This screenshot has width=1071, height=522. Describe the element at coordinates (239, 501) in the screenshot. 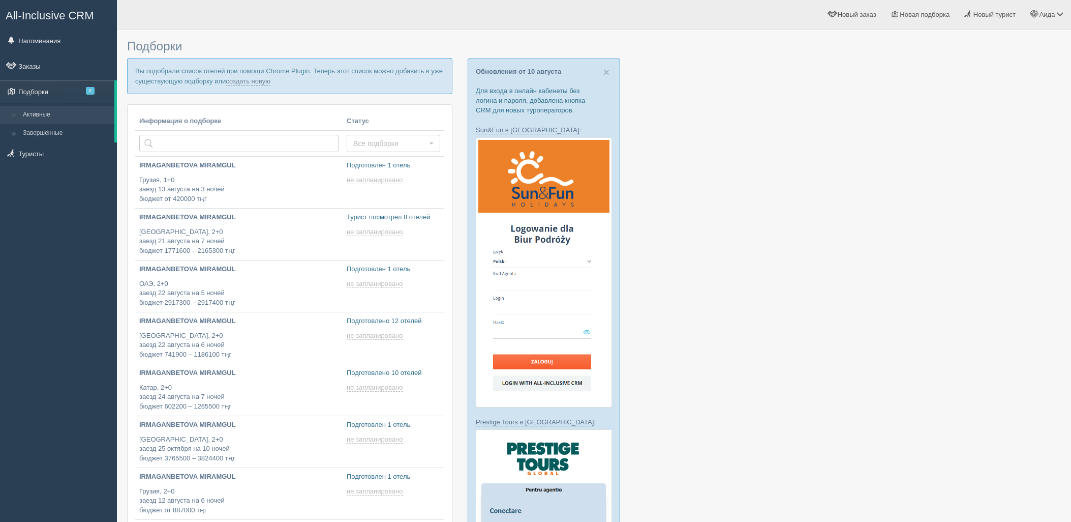

I see `p: Грузия, 2+0 заезд 12 августа на 6 ночей бюджет от 887000 тңг` at that location.